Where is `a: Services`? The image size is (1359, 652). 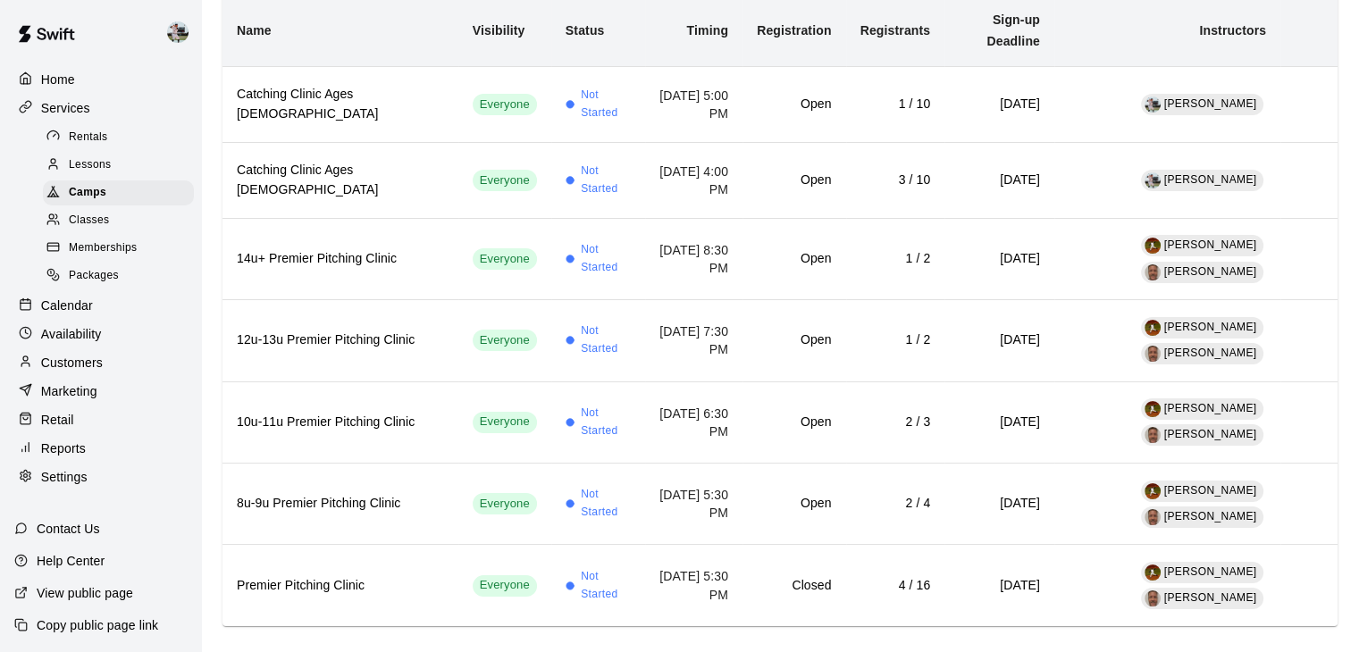 a: Services is located at coordinates (100, 108).